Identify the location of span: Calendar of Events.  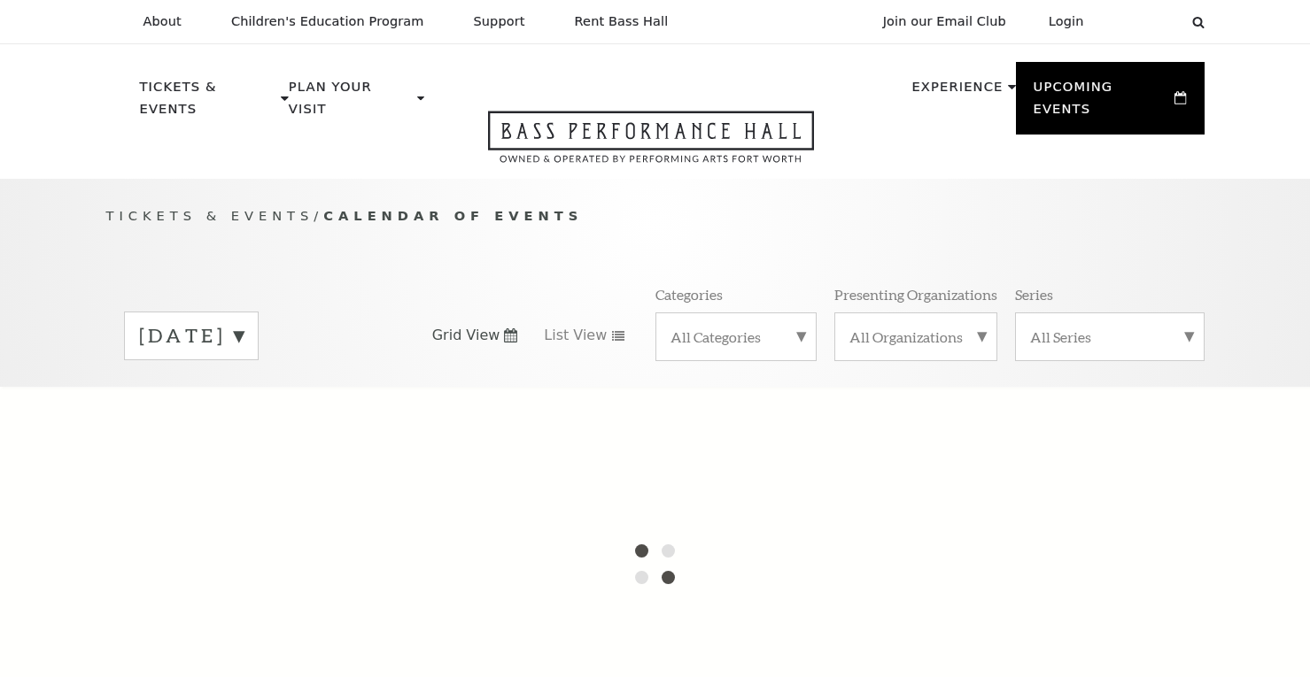
(452, 215).